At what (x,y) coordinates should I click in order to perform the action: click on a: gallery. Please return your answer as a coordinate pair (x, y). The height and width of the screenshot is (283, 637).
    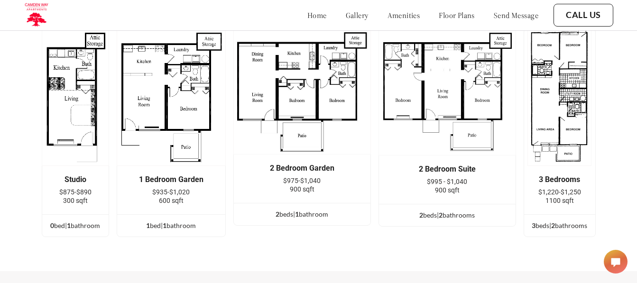
    Looking at the image, I should click on (357, 15).